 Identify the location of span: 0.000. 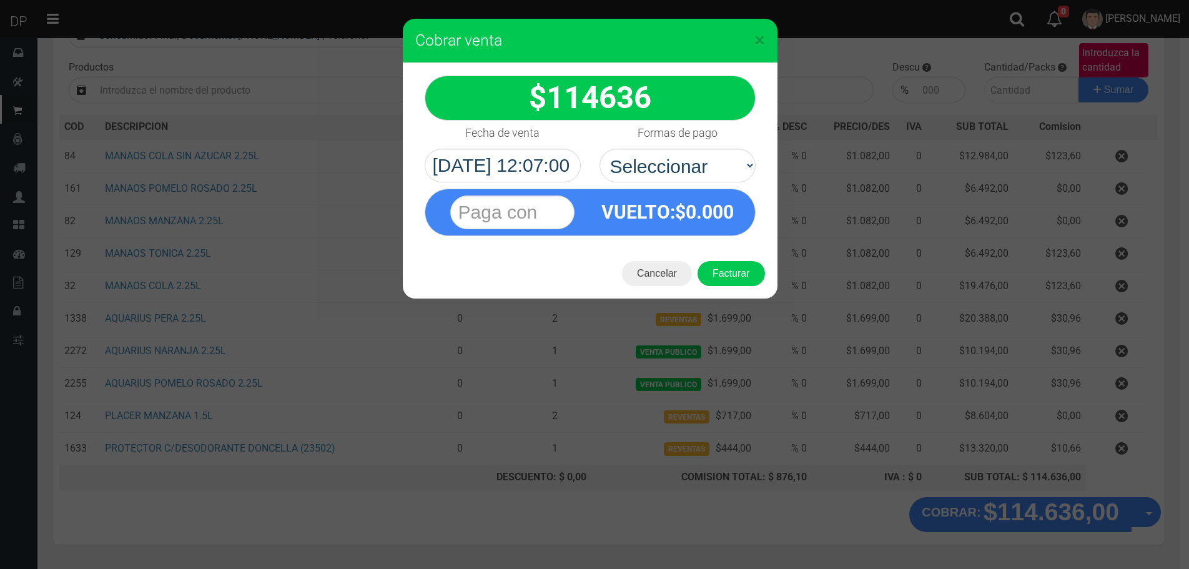
(710, 212).